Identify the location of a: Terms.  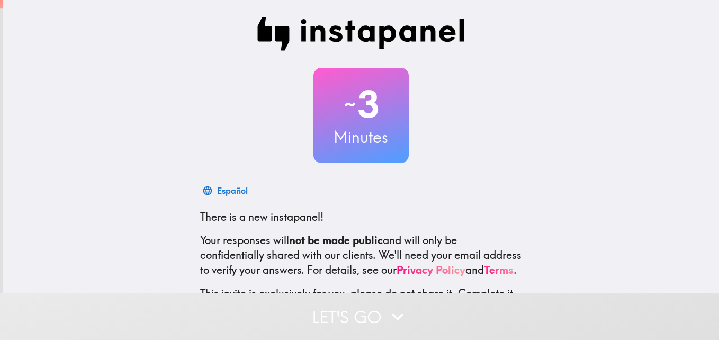
(499, 270).